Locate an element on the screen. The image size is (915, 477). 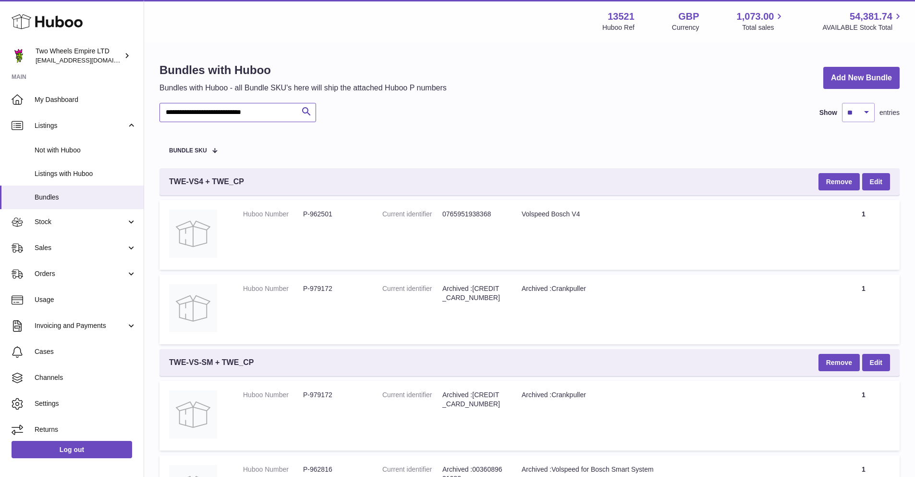
h1: Bundles with Huboo is located at coordinates (303, 70).